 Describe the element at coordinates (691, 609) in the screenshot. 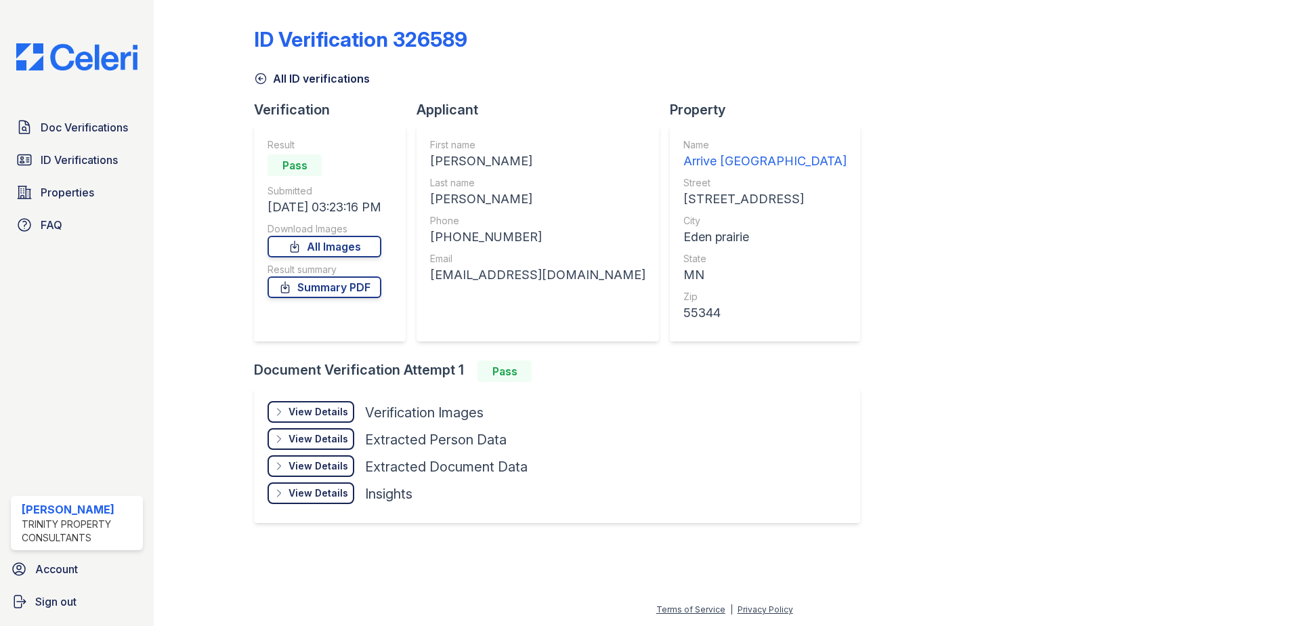

I see `a: Terms of Service` at that location.